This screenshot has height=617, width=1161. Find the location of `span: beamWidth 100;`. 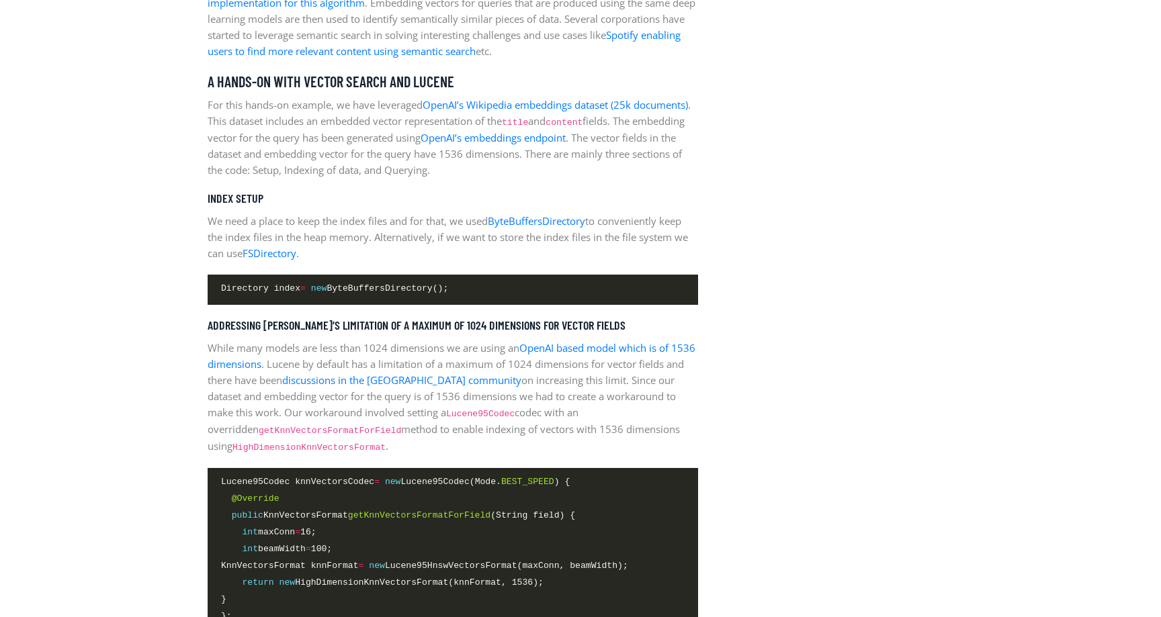

span: beamWidth 100; is located at coordinates (276, 549).